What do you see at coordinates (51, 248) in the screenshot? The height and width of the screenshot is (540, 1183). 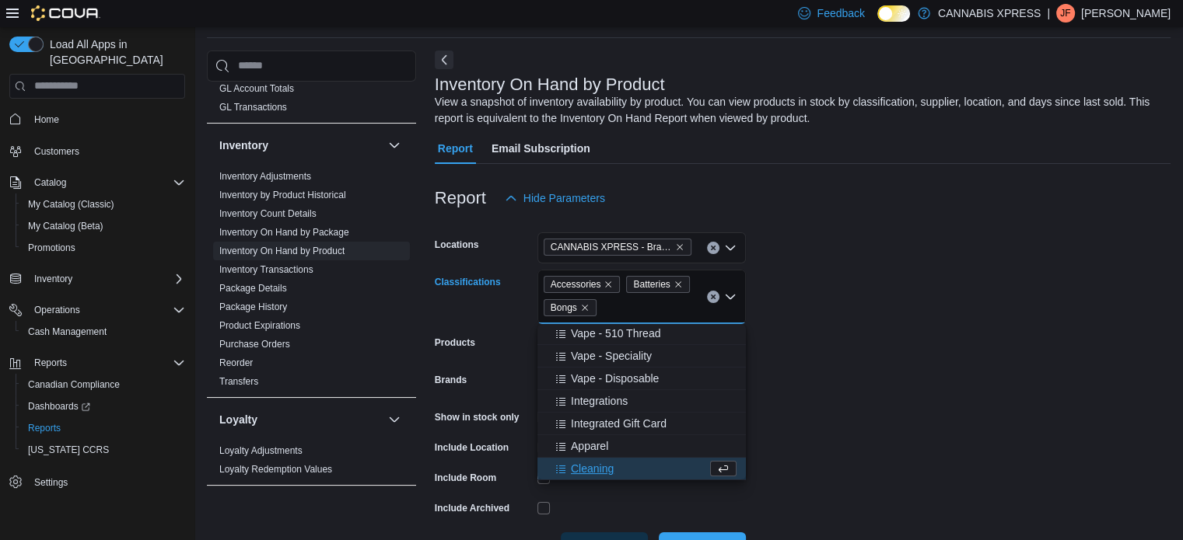 I see `span: Promotions` at bounding box center [51, 248].